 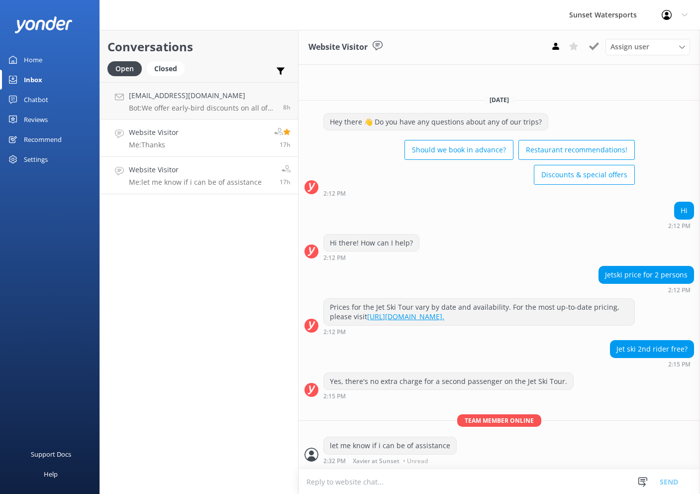 I want to click on p: Bot: We offer early-bird discounts on all of our morning trips. When you book direct, we guarante..., so click(x=202, y=108).